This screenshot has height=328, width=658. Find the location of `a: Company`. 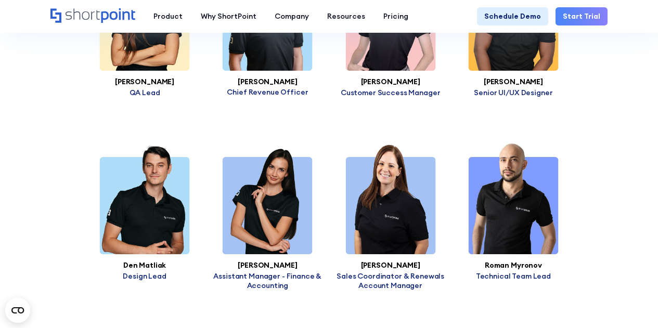

a: Company is located at coordinates (291, 16).